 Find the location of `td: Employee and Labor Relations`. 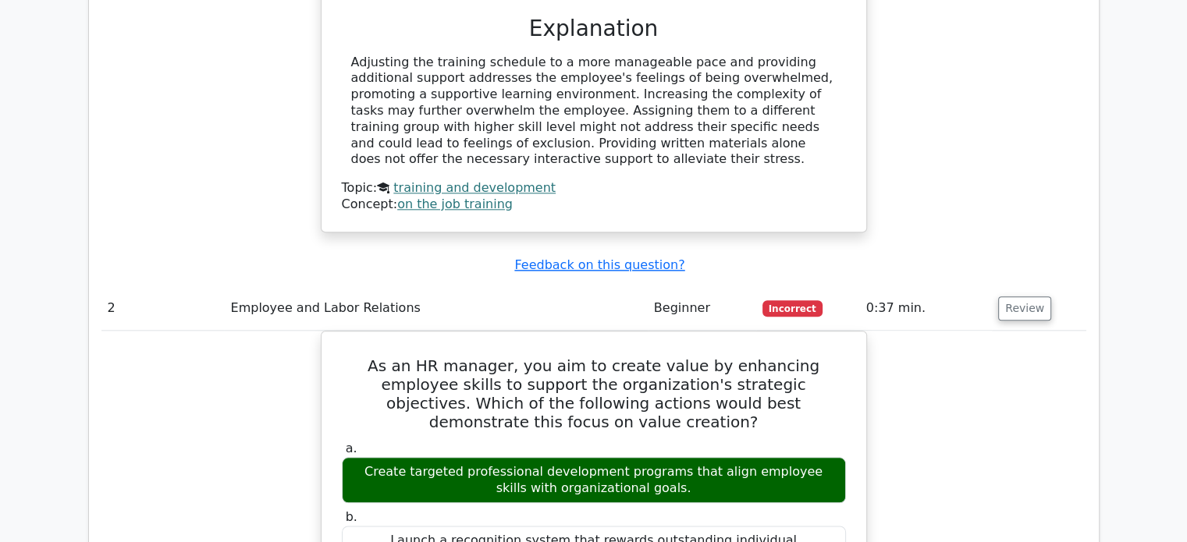

td: Employee and Labor Relations is located at coordinates (435, 308).